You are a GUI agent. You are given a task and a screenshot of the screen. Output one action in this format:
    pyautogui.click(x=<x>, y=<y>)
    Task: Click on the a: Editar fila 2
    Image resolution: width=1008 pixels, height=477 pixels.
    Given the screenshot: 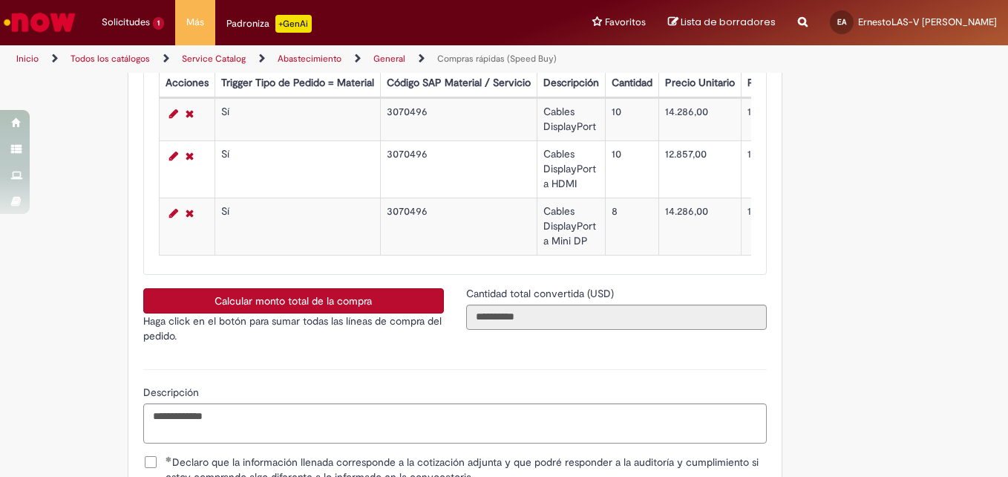 What is the action you would take?
    pyautogui.click(x=174, y=156)
    